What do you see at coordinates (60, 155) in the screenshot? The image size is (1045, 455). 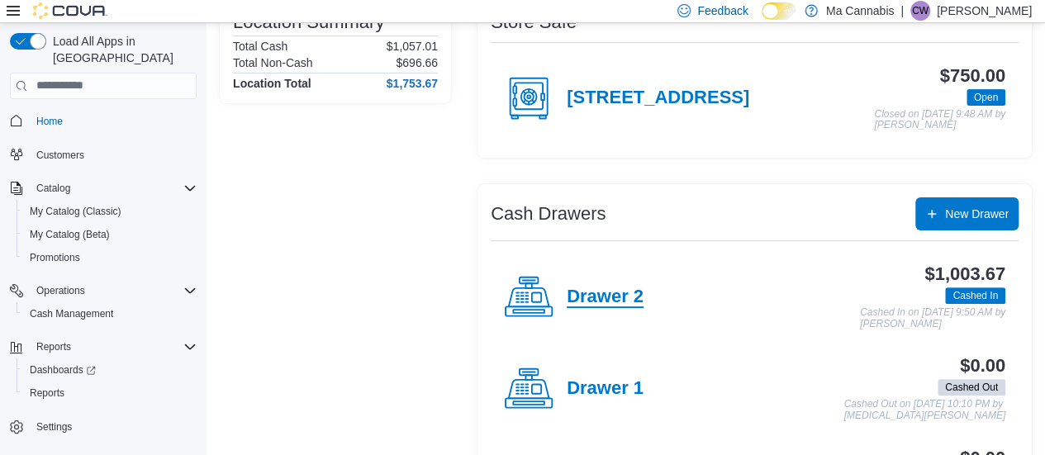 I see `a: Customers` at bounding box center [60, 155].